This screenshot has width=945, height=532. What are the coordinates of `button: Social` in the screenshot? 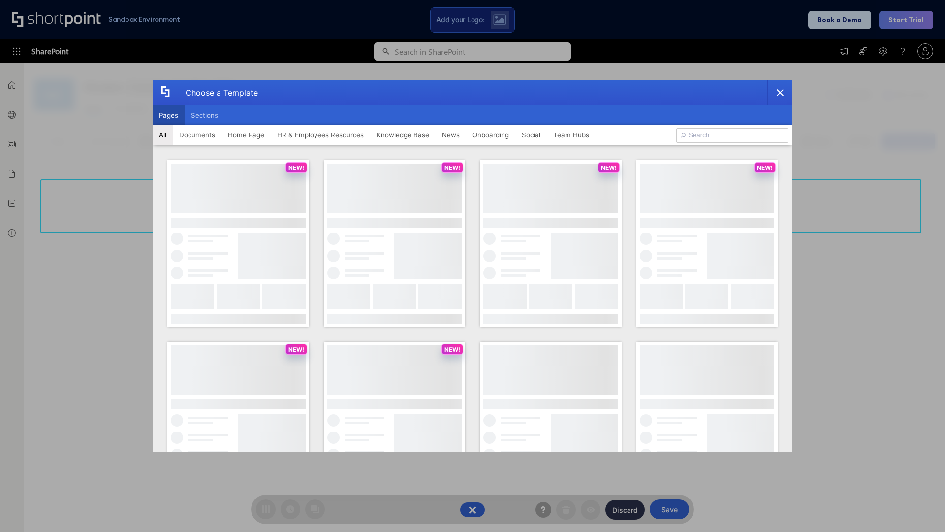 It's located at (531, 135).